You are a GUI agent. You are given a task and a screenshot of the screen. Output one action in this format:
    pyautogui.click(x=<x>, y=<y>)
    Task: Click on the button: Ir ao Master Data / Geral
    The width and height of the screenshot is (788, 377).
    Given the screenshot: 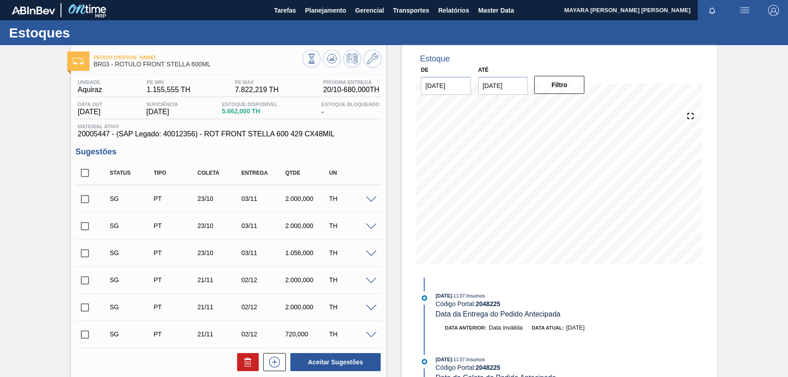 What is the action you would take?
    pyautogui.click(x=372, y=59)
    